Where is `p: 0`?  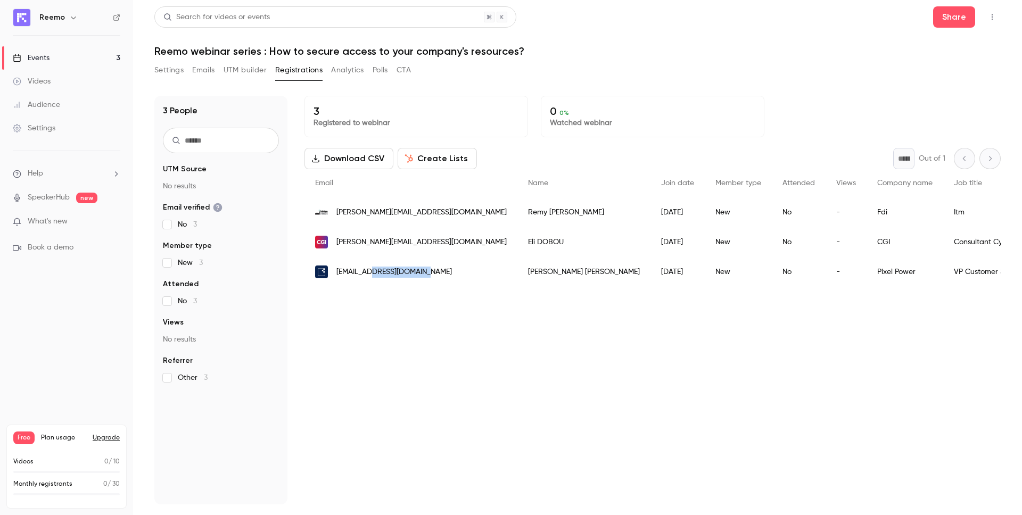
p: 0 is located at coordinates (653, 111).